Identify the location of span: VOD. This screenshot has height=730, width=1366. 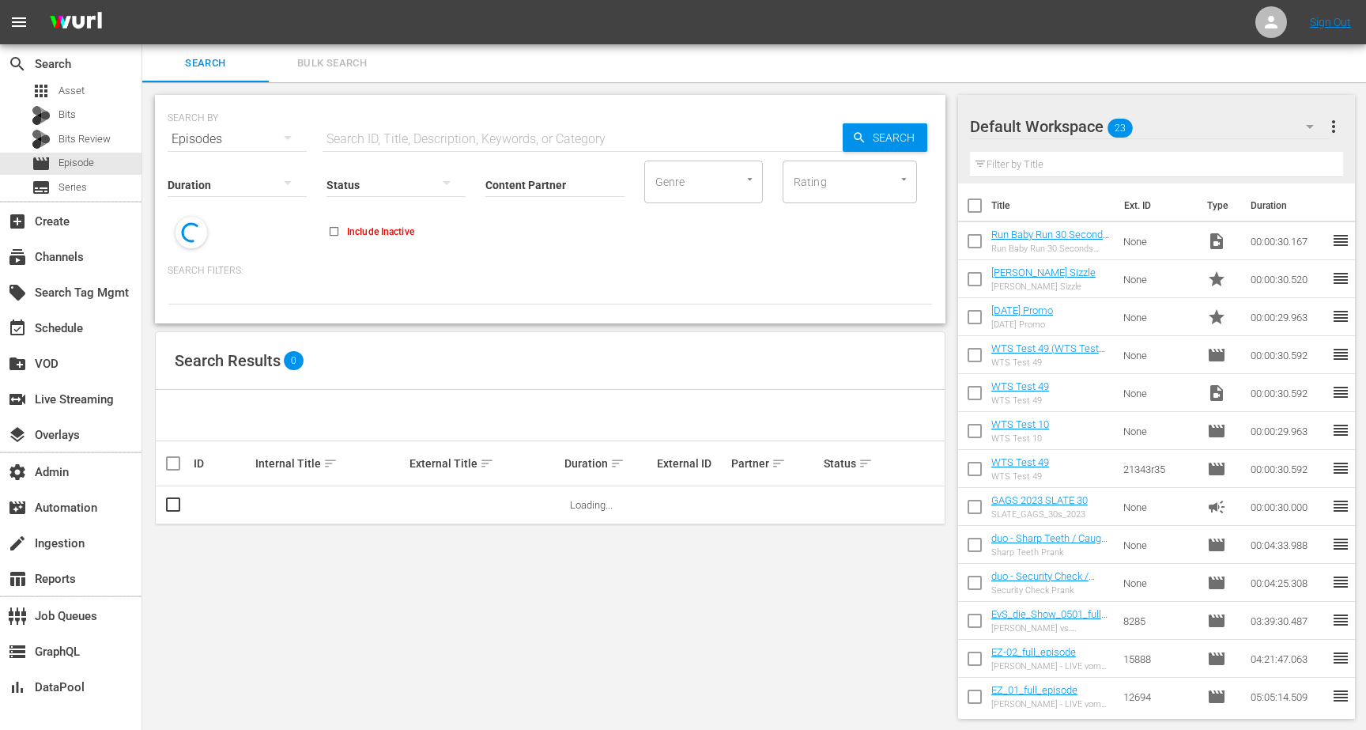
(17, 364).